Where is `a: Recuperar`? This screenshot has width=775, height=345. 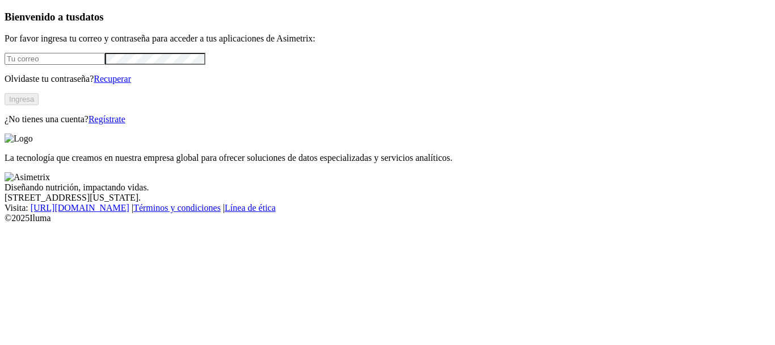
a: Recuperar is located at coordinates (112, 78).